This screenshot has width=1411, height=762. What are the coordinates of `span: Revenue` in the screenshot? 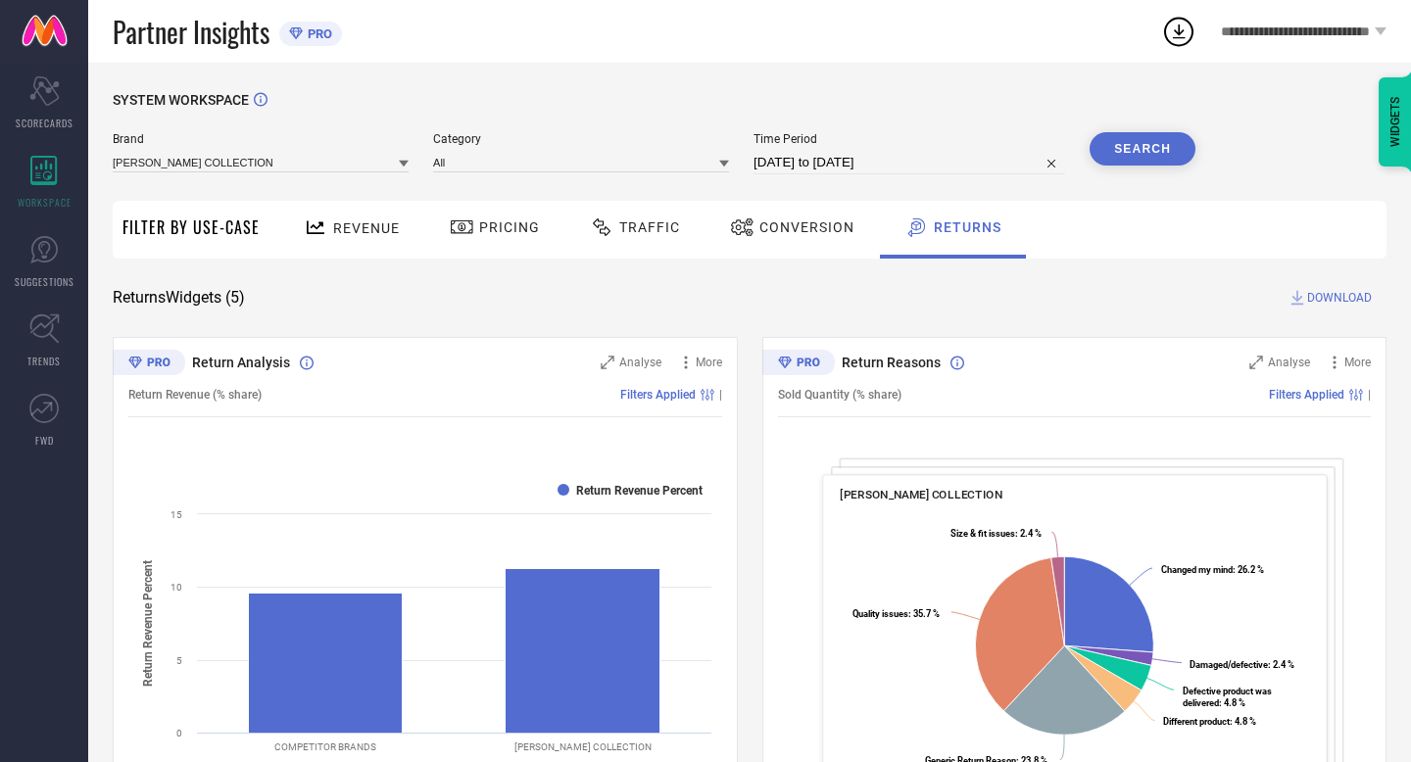 It's located at (366, 228).